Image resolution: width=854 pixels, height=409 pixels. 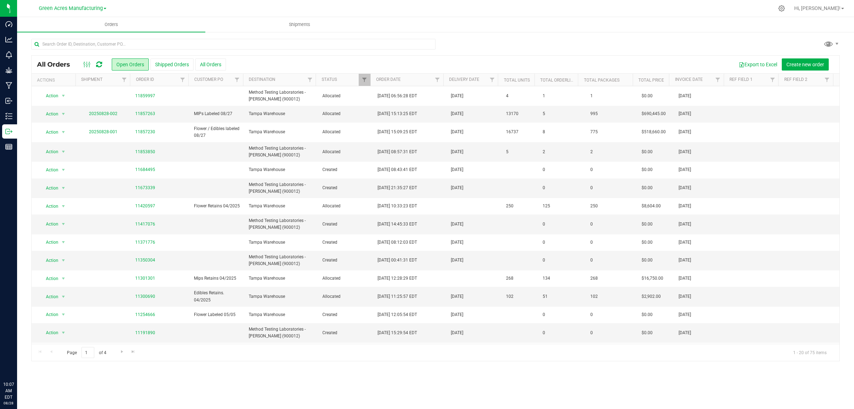 What do you see at coordinates (9, 402) in the screenshot?
I see `p: 08/28` at bounding box center [9, 402].